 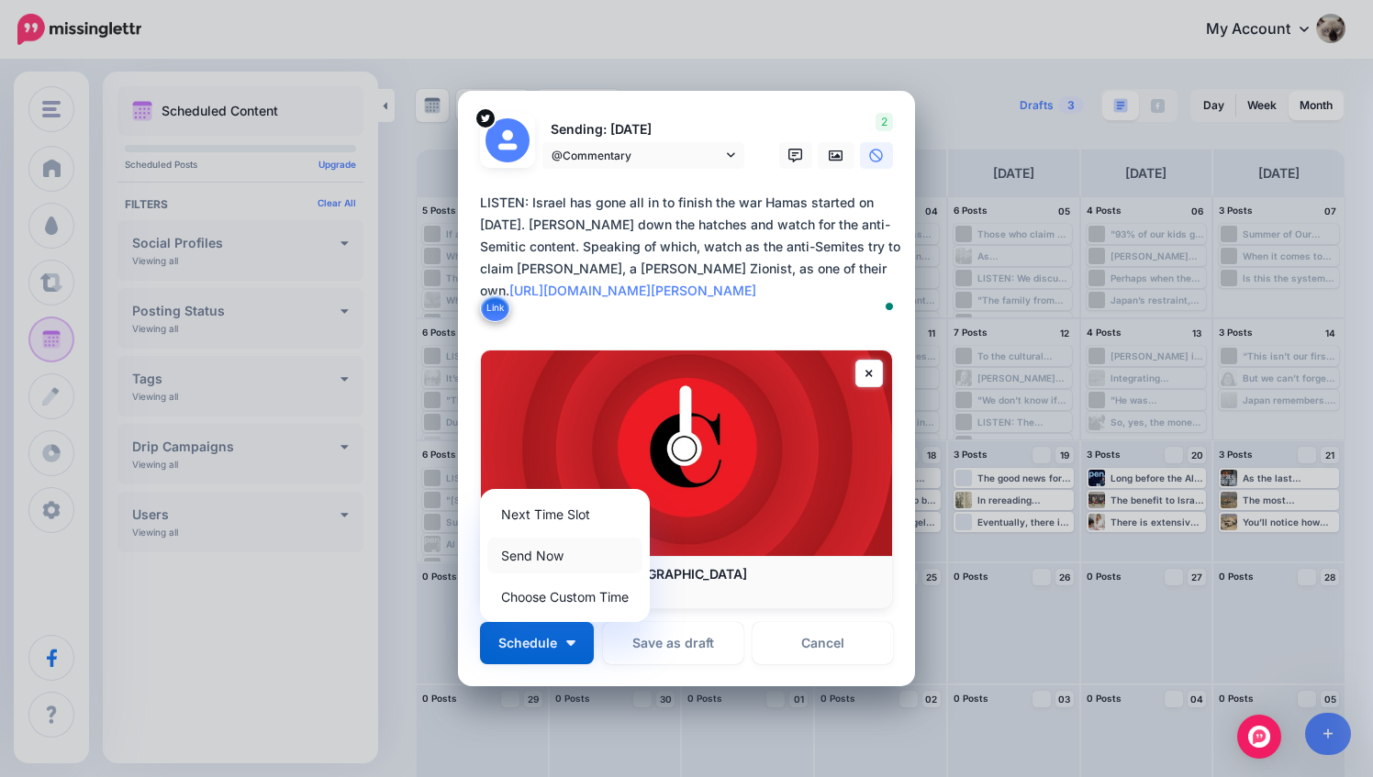 What do you see at coordinates (884, 122) in the screenshot?
I see `span: 2` at bounding box center [884, 122].